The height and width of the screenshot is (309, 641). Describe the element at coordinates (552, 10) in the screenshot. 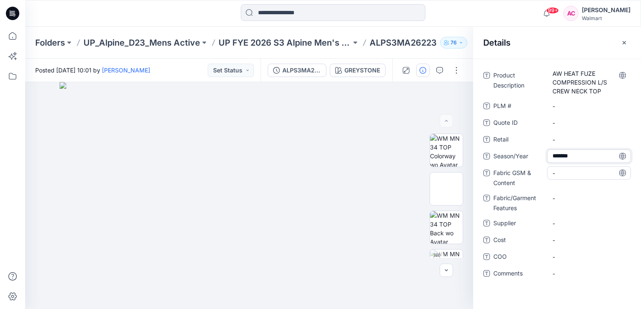

I see `span: 99+` at that location.